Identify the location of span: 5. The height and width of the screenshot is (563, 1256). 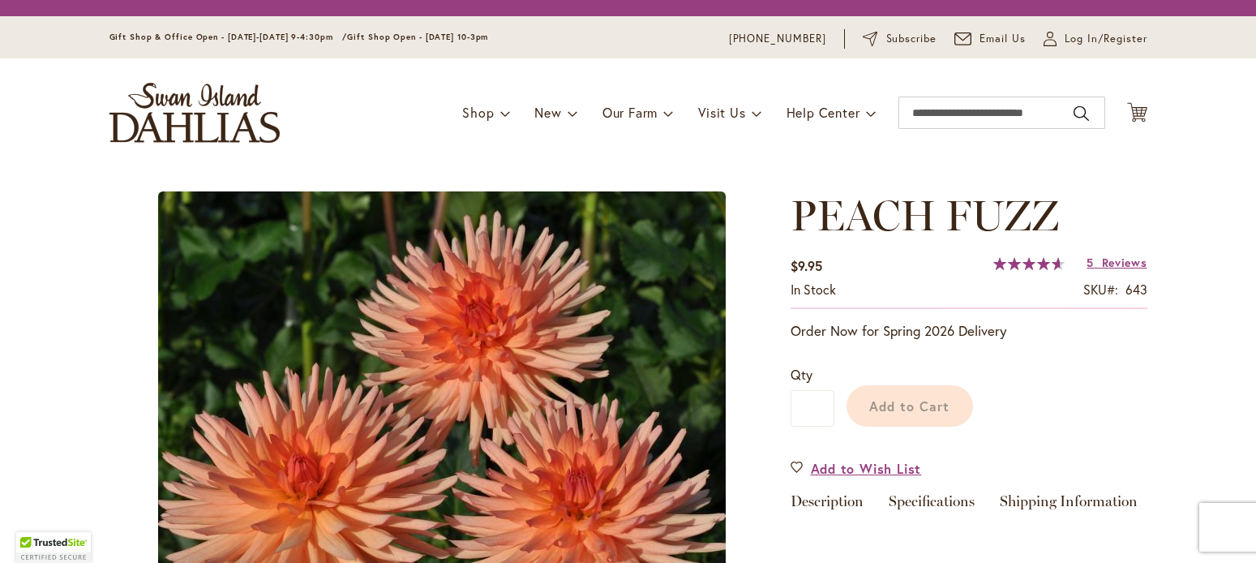
(1090, 262).